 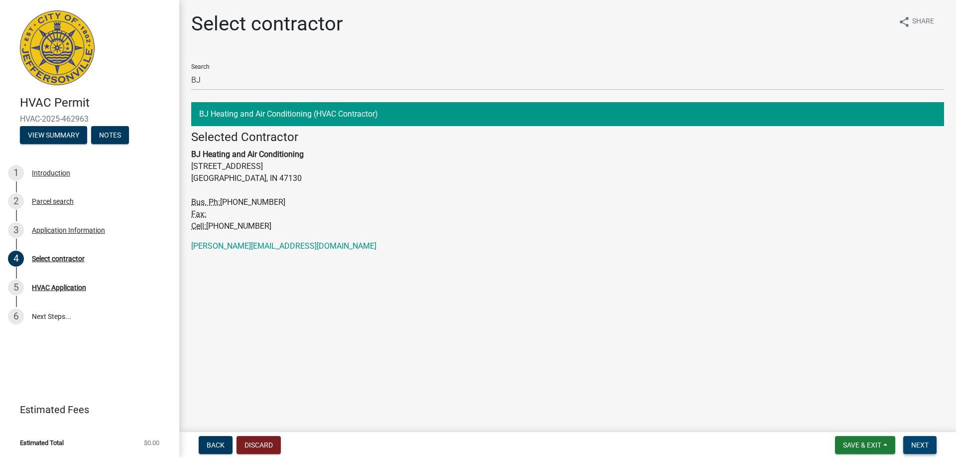 I want to click on div: Application Information, so click(x=68, y=230).